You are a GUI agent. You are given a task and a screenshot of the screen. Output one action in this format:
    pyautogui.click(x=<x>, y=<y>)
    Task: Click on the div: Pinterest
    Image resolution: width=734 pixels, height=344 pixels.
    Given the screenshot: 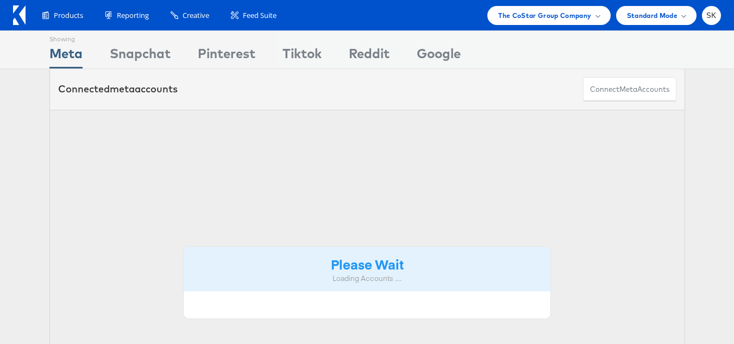 What is the action you would take?
    pyautogui.click(x=227, y=56)
    